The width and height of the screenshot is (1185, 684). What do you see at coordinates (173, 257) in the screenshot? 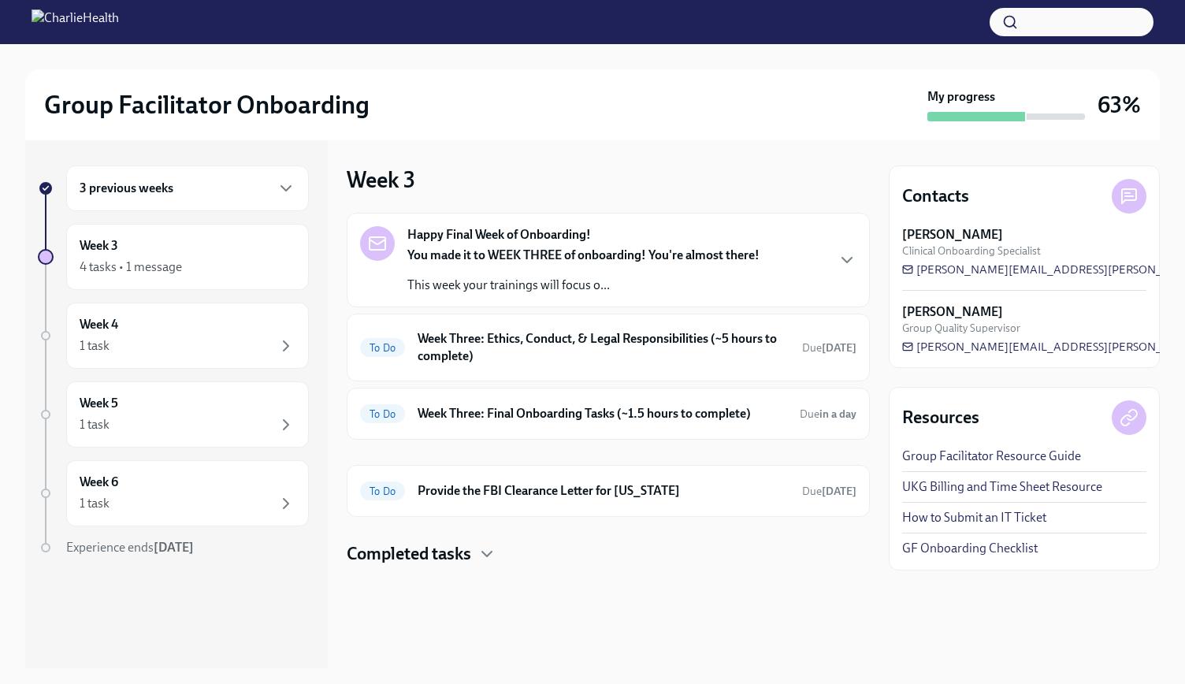
I see `a: Week 34 tasks • 1 message` at bounding box center [173, 257].